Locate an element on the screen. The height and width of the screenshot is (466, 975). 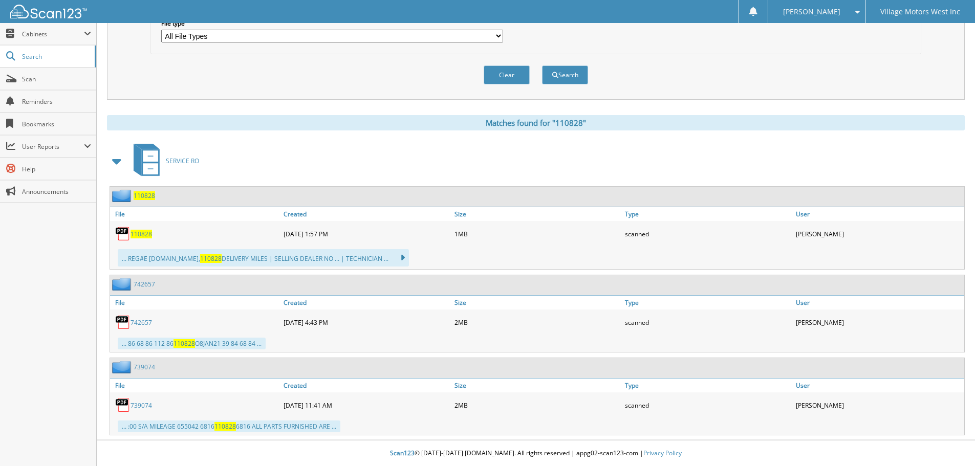
button: Search is located at coordinates (565, 75).